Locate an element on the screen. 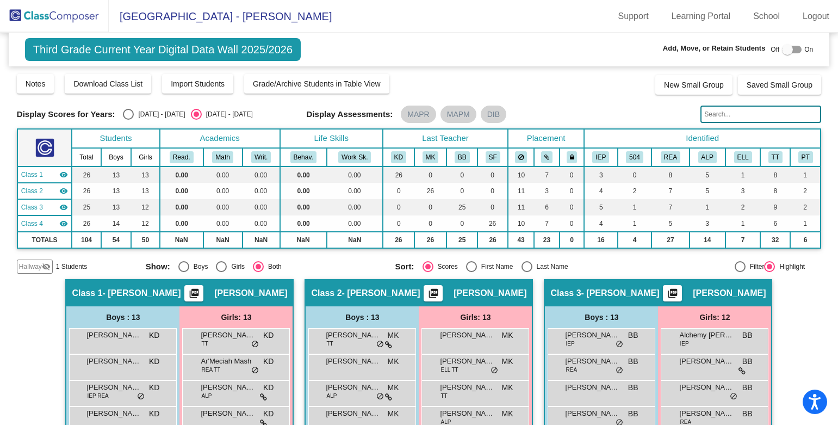  td: 16 is located at coordinates (601, 240).